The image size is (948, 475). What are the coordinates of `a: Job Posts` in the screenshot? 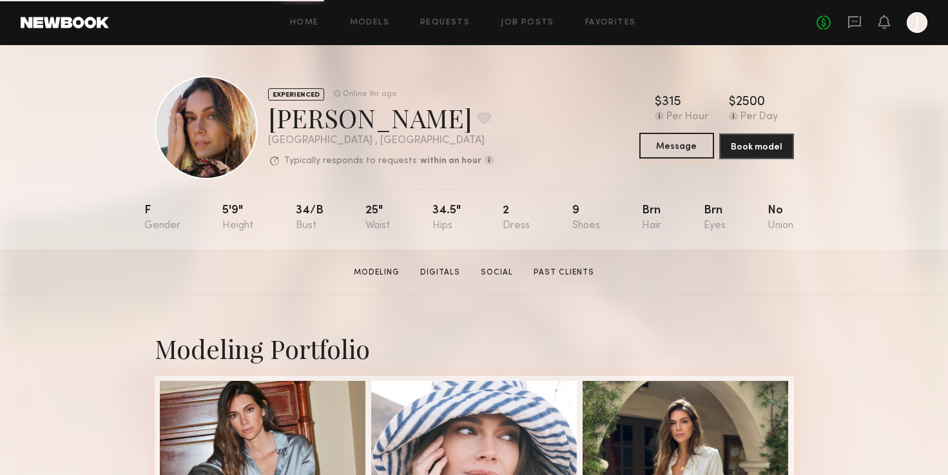 It's located at (527, 23).